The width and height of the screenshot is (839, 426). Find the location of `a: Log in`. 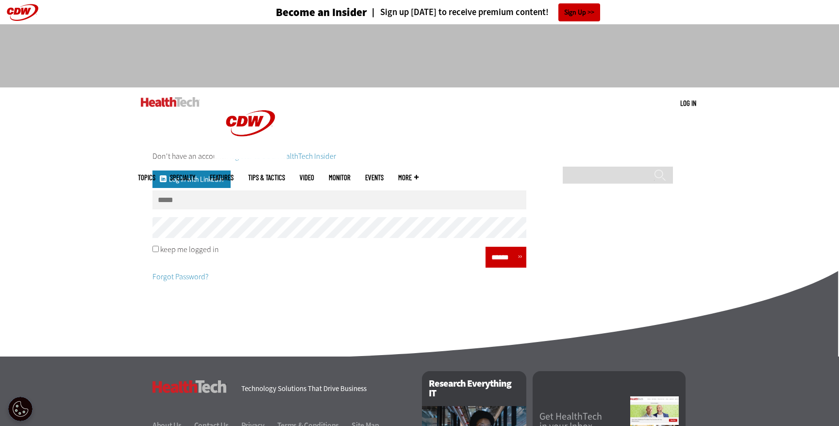

a: Log in is located at coordinates (688, 103).